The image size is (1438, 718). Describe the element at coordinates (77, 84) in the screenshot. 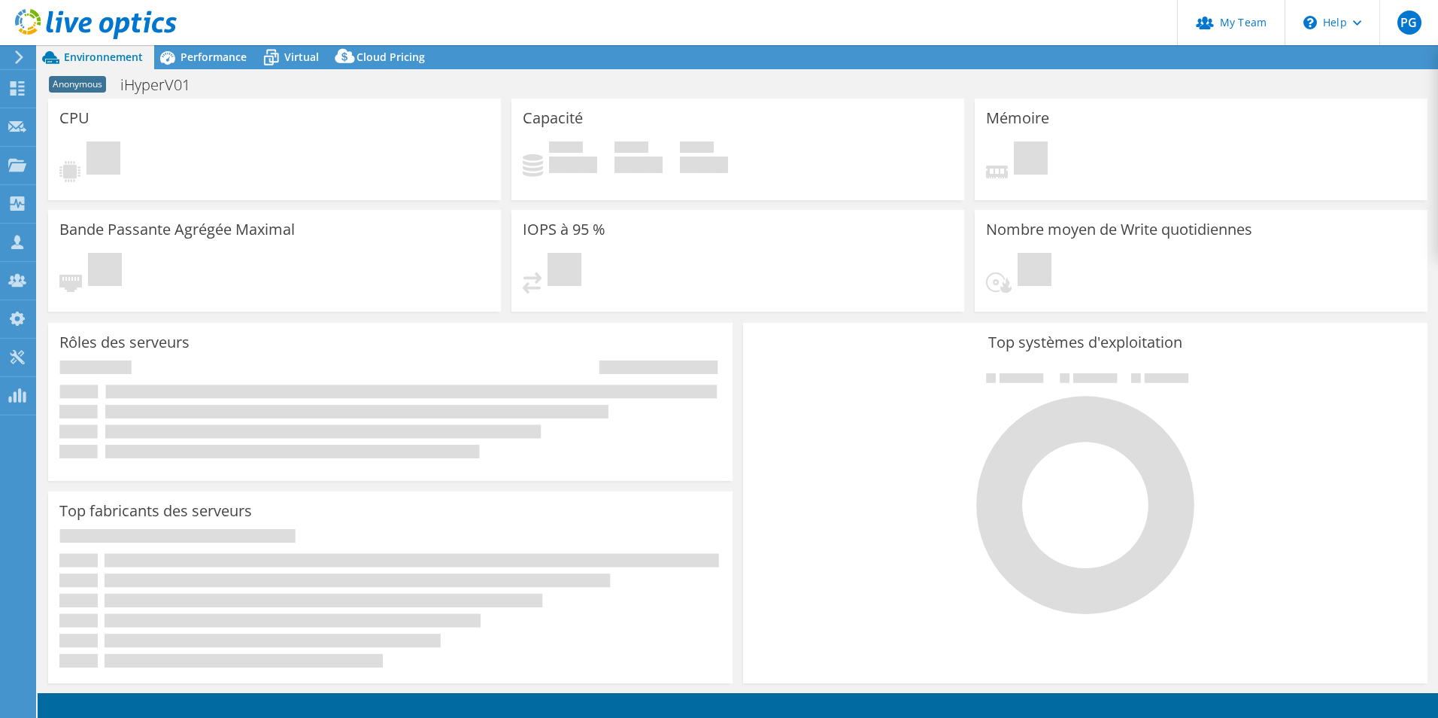

I see `span: Anonymous` at that location.